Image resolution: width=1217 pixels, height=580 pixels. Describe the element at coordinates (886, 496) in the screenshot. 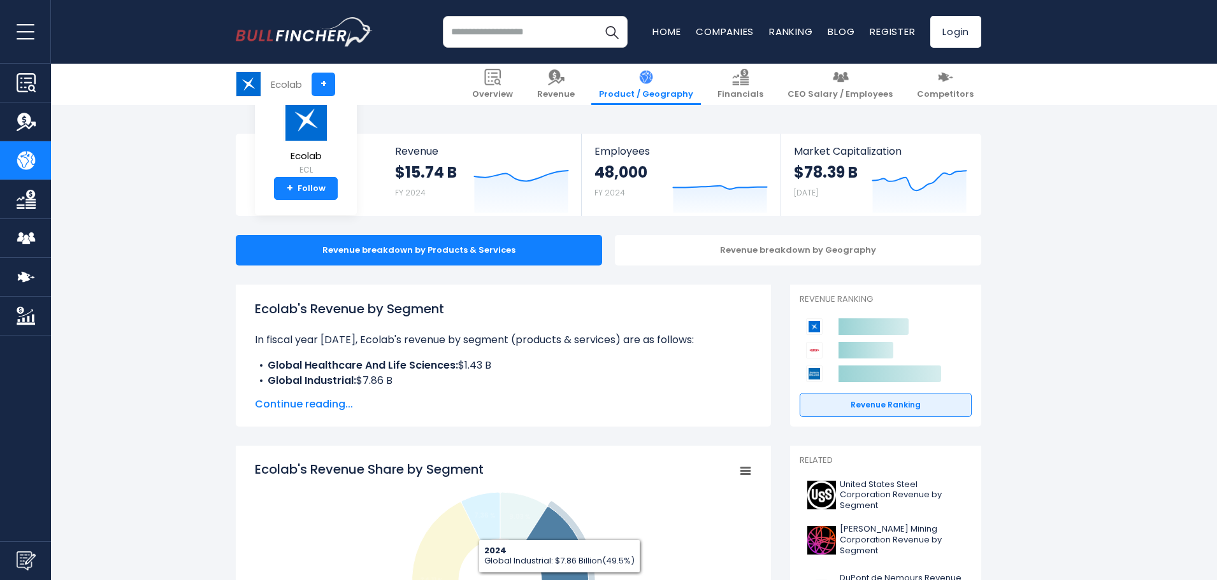

I see `a: United States Steel Corporation Revenue by Segment` at that location.